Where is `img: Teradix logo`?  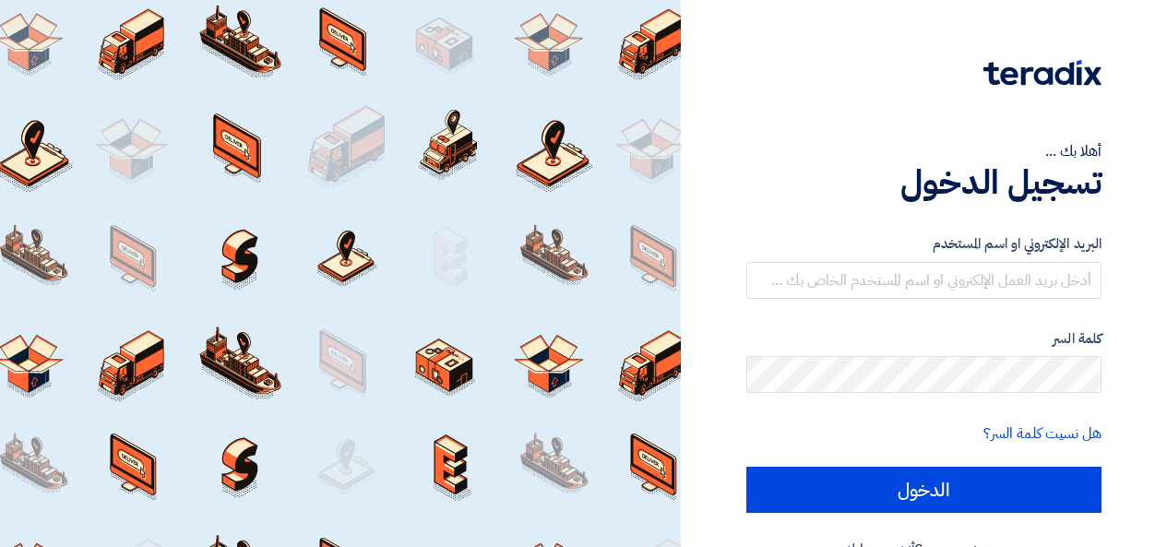 img: Teradix logo is located at coordinates (1043, 73).